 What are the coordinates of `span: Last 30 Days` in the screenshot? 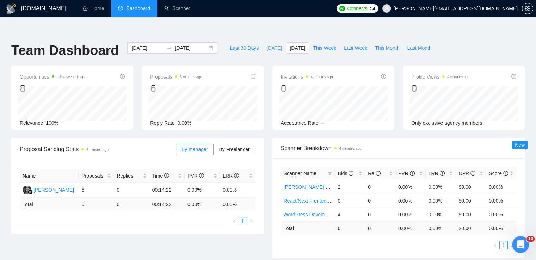 It's located at (244, 48).